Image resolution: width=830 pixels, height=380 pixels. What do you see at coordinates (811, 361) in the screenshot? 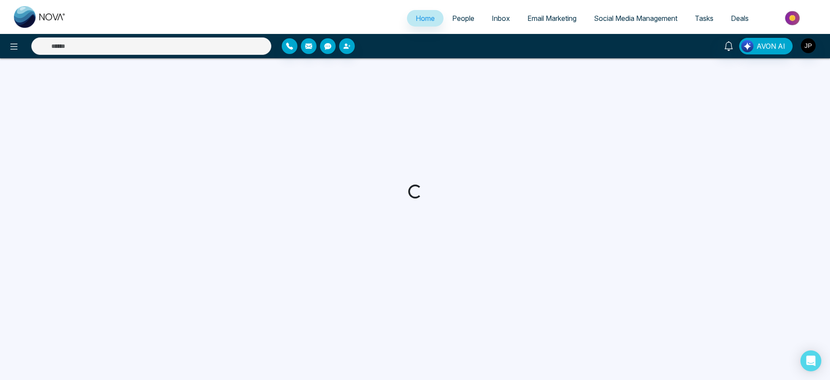
I see `div: Open Intercom Messenger` at bounding box center [811, 361].